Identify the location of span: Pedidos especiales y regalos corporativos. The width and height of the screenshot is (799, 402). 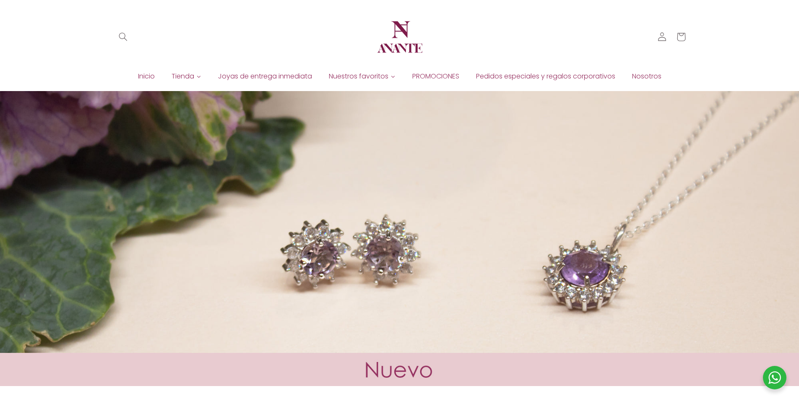
(546, 76).